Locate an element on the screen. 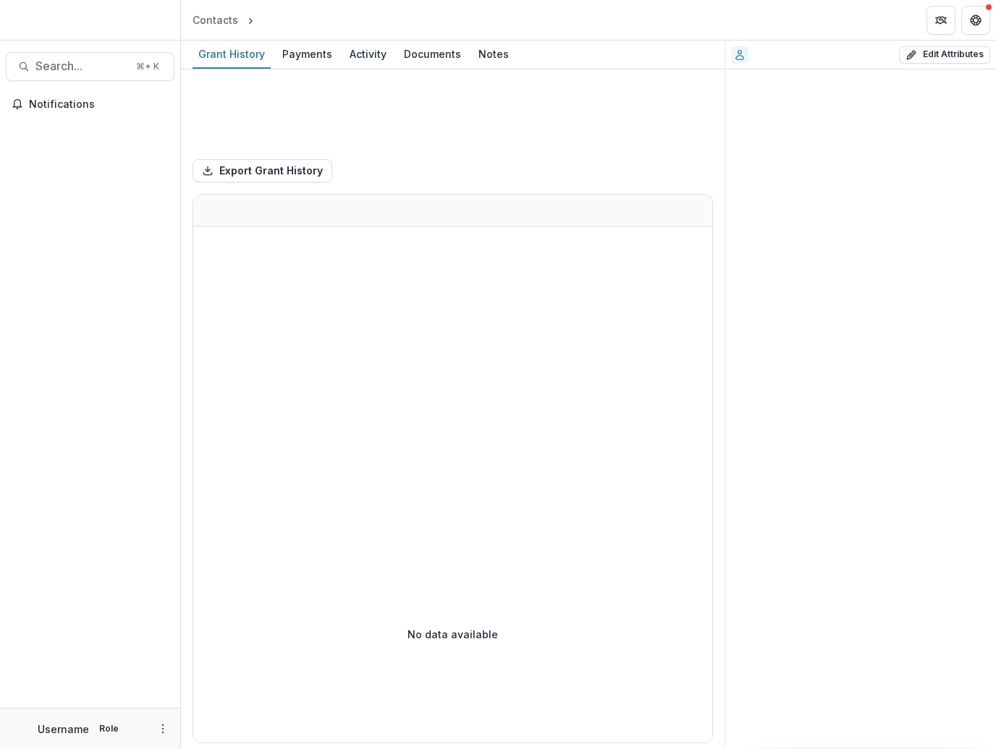  a: Notes is located at coordinates (494, 54).